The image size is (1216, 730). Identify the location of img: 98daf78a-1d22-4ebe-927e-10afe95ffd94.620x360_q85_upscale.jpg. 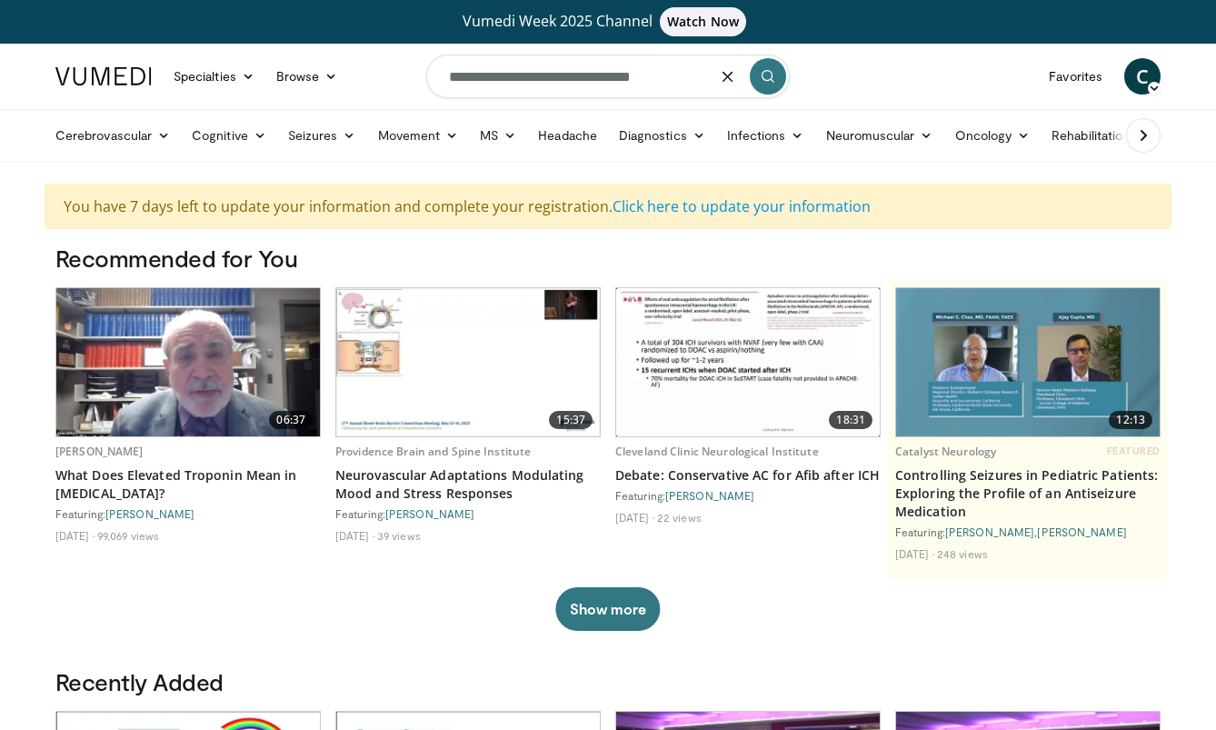
(188, 362).